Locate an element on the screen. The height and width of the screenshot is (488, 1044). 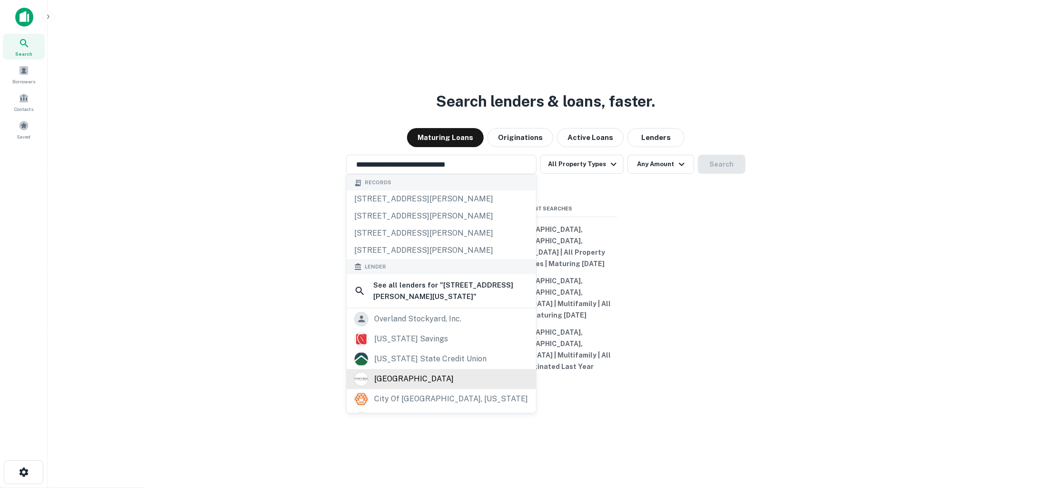
button: Any Amount is located at coordinates (661, 164).